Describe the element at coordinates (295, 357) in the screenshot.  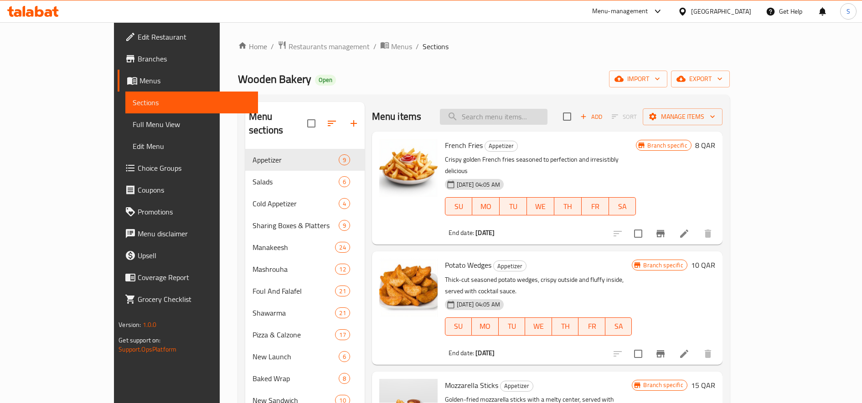
I see `div: New Launch` at that location.